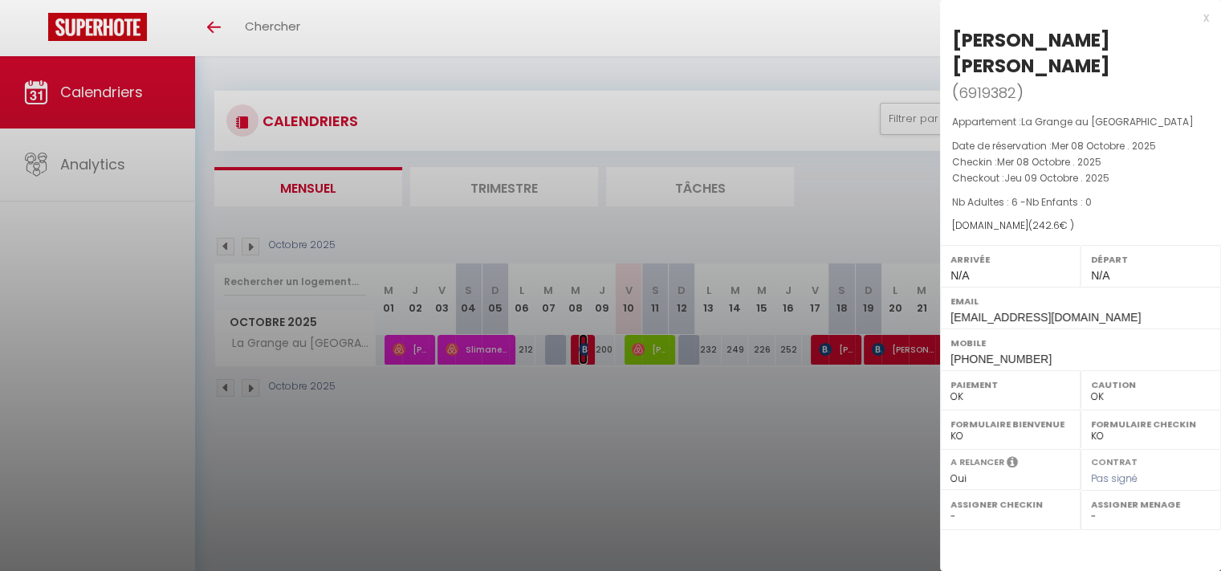 This screenshot has width=1221, height=571. Describe the element at coordinates (1150, 424) in the screenshot. I see `label: Formulaire Checkin` at that location.